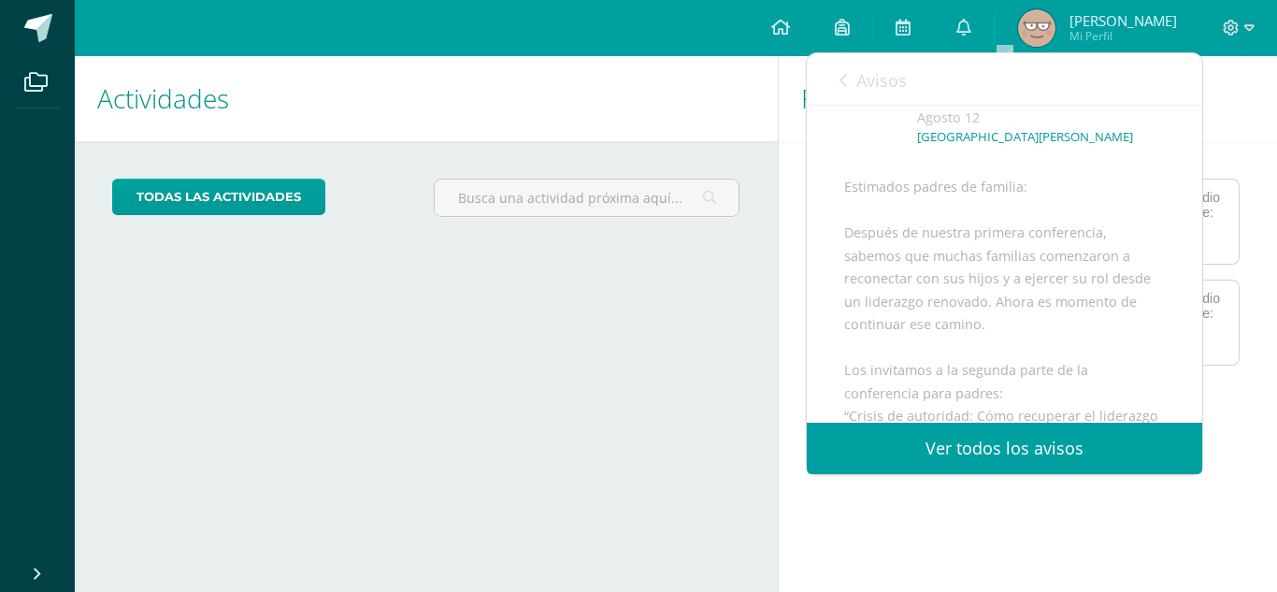 This screenshot has width=1277, height=592. Describe the element at coordinates (426, 98) in the screenshot. I see `h1: Actividades` at that location.